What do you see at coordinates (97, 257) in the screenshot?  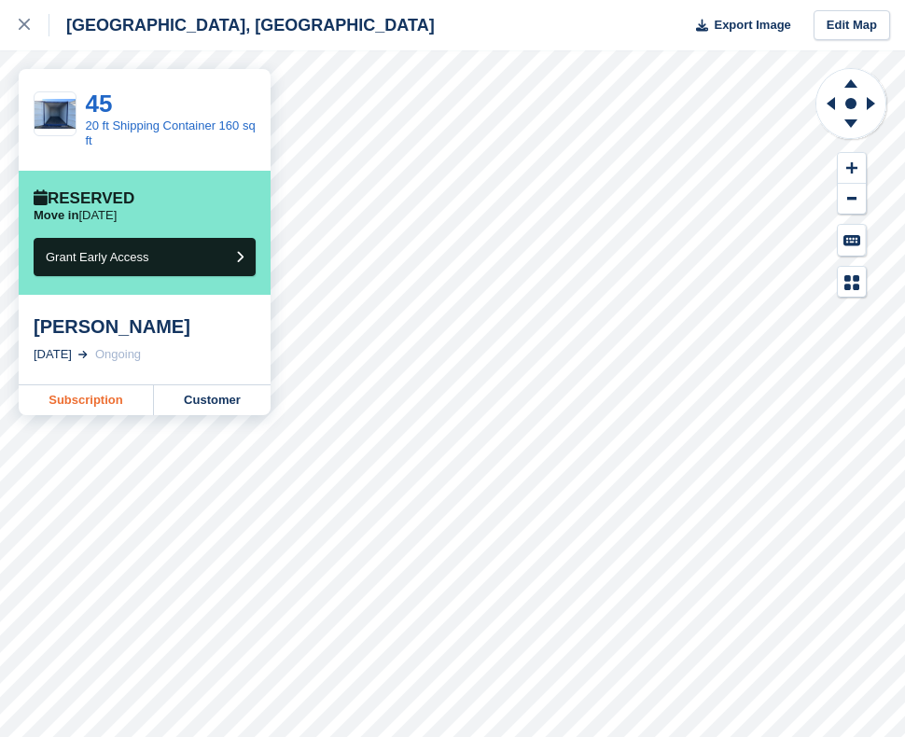 I see `span: Grant Early Access` at bounding box center [97, 257].